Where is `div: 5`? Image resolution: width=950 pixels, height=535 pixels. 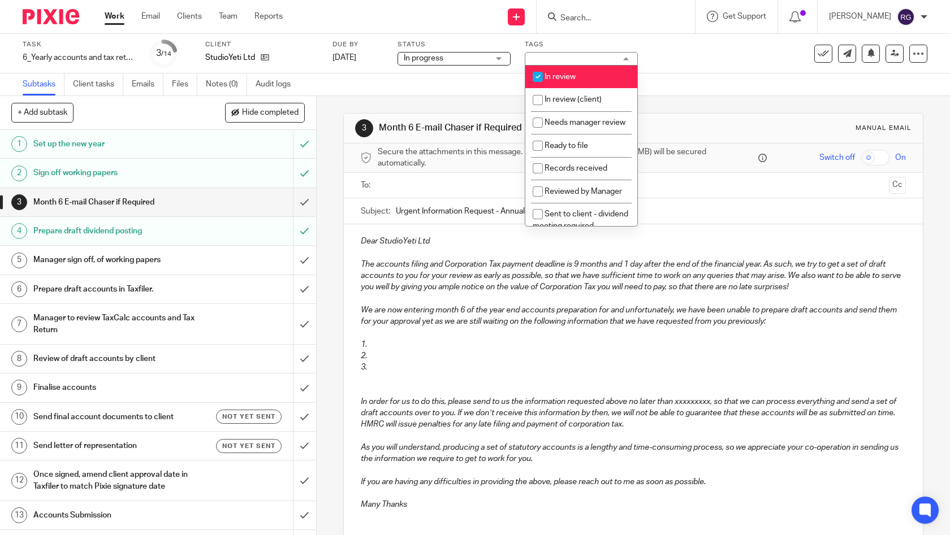
div: 5 is located at coordinates (19, 261).